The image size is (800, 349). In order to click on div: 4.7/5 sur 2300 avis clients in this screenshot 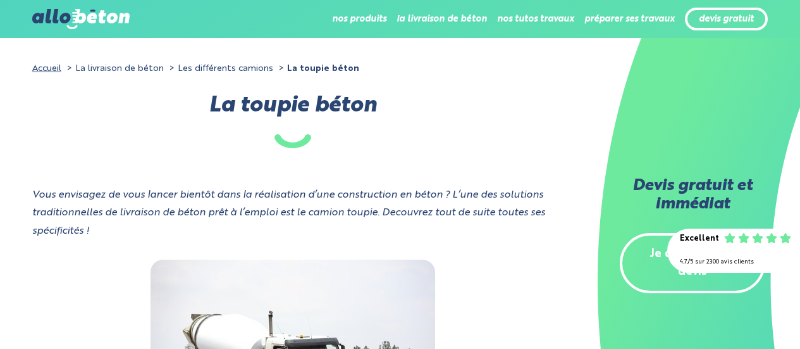, I will do `click(734, 262)`.